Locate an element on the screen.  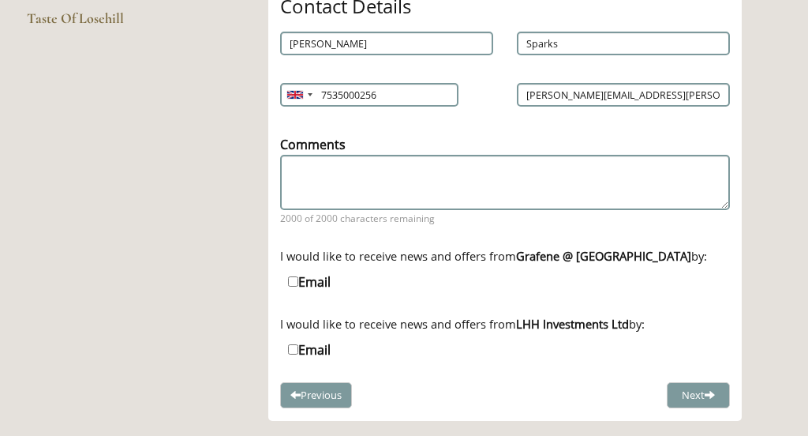
a: Taste Of Losehill is located at coordinates (102, 24).